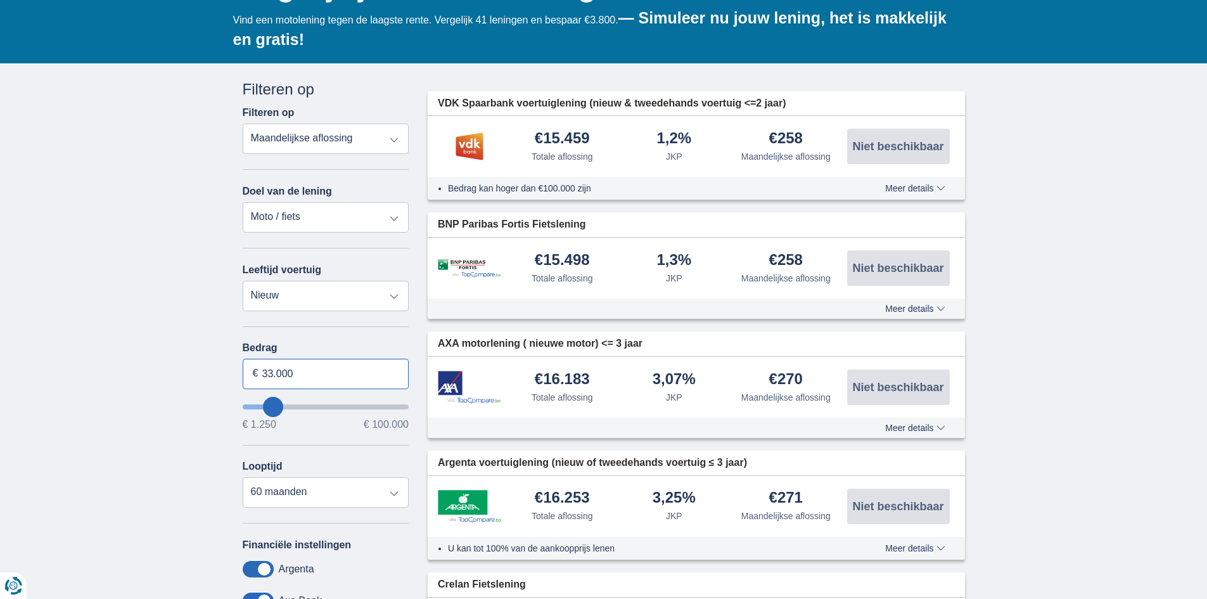 The height and width of the screenshot is (599, 1207). Describe the element at coordinates (562, 260) in the screenshot. I see `div: €15.498` at that location.